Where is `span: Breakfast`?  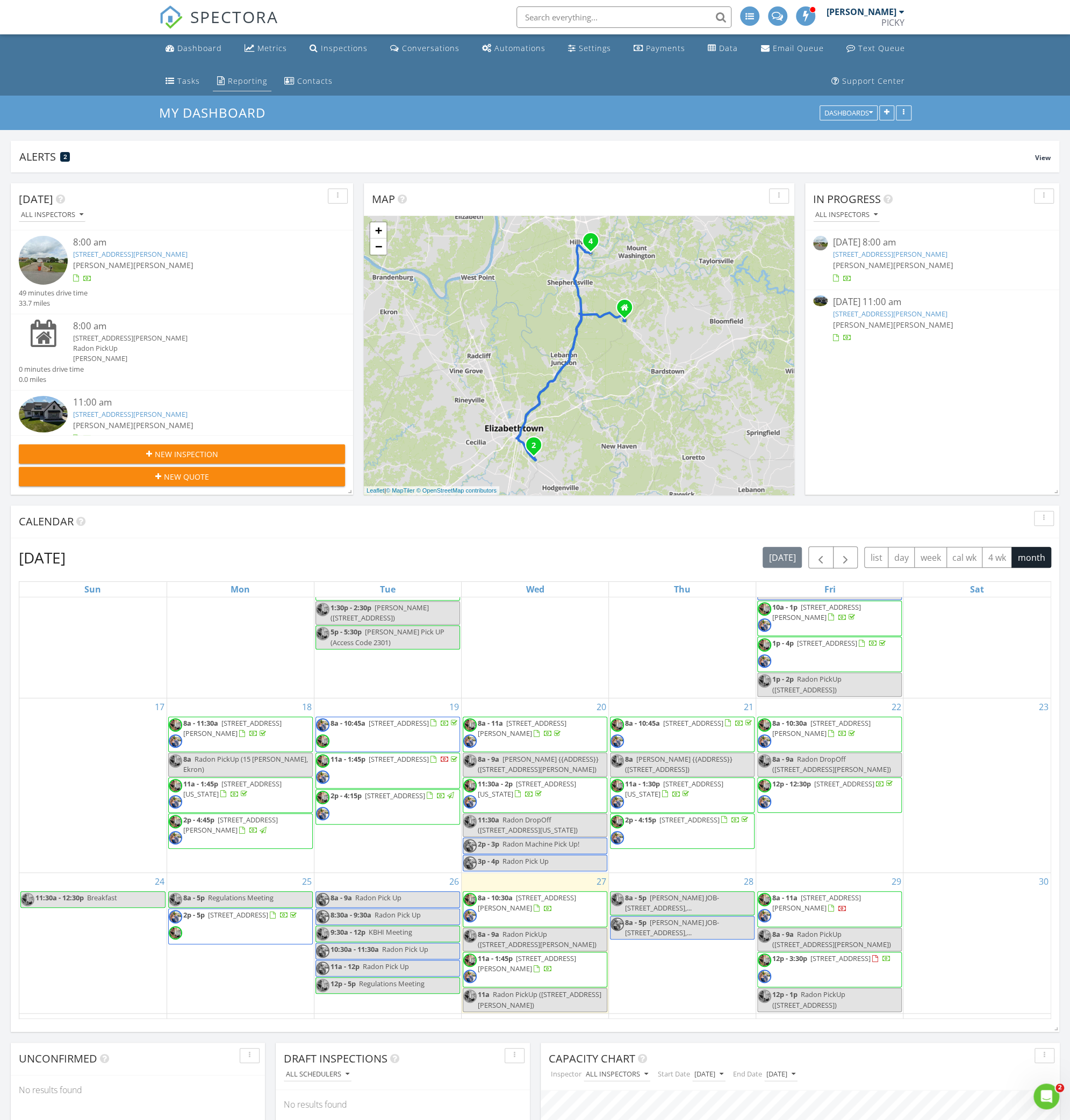 span: Breakfast is located at coordinates (102, 898).